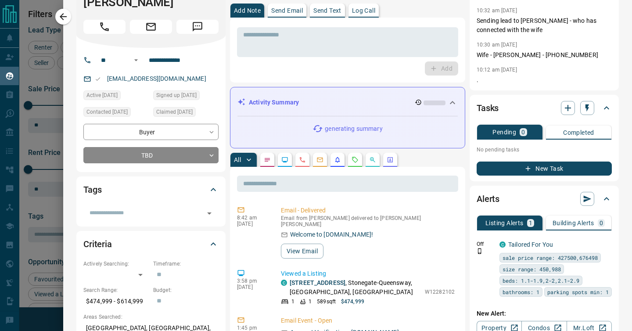  What do you see at coordinates (252, 218) in the screenshot?
I see `p: 8:42 am` at bounding box center [252, 218].